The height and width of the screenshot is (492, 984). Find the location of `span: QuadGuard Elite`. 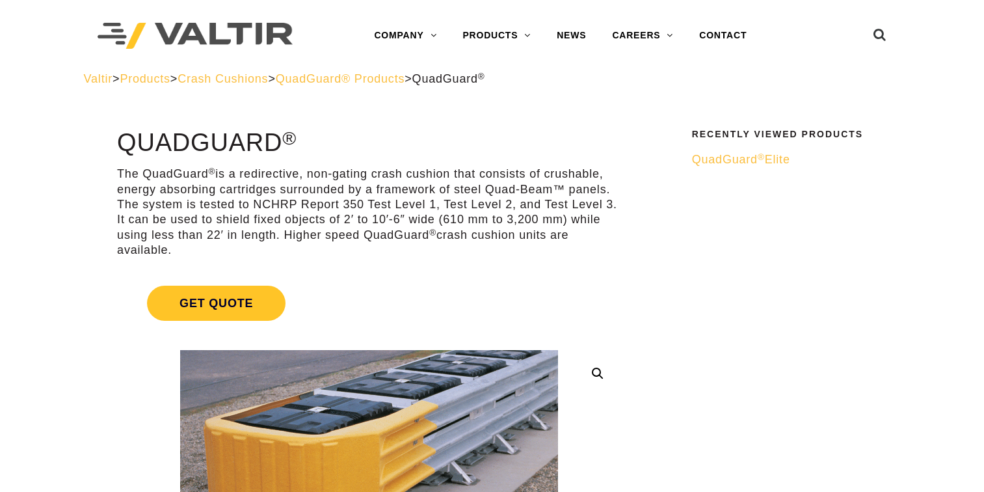

span: QuadGuard Elite is located at coordinates (741, 159).